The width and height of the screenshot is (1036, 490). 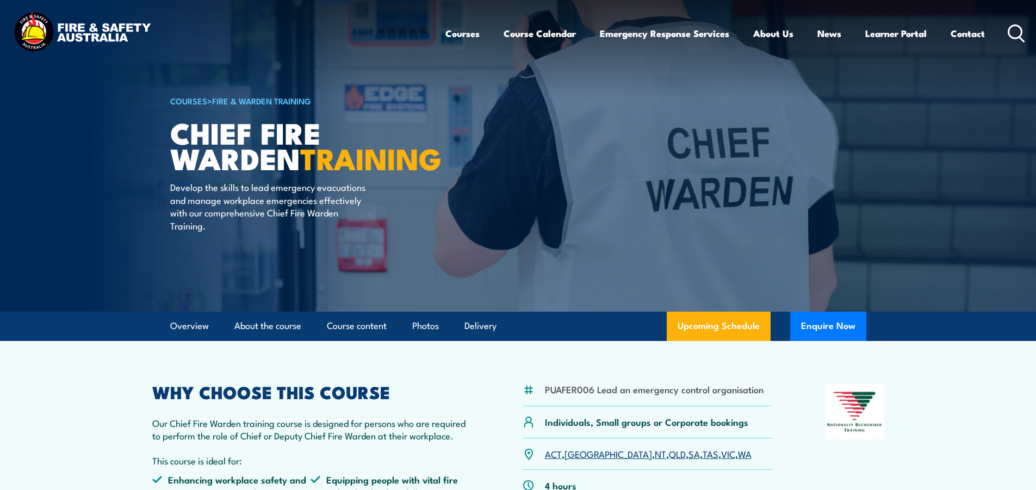 What do you see at coordinates (664, 33) in the screenshot?
I see `a: Emergency Response Services` at bounding box center [664, 33].